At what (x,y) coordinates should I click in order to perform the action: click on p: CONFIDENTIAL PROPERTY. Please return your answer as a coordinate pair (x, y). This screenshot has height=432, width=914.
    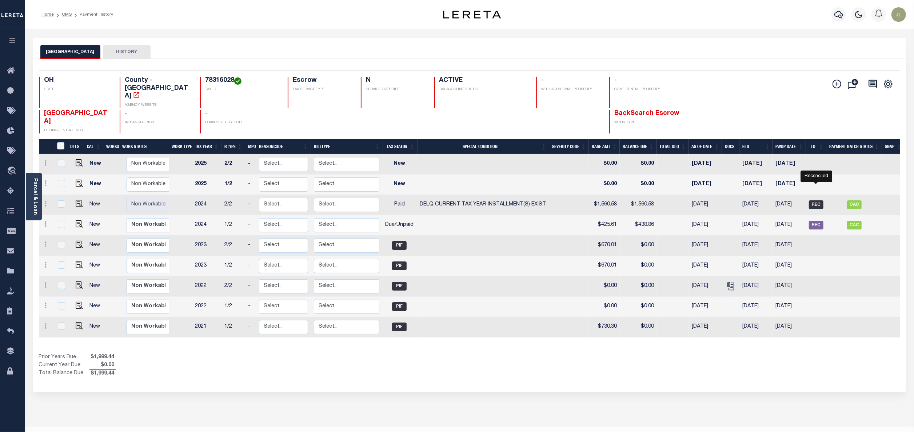
    Looking at the image, I should click on (647, 89).